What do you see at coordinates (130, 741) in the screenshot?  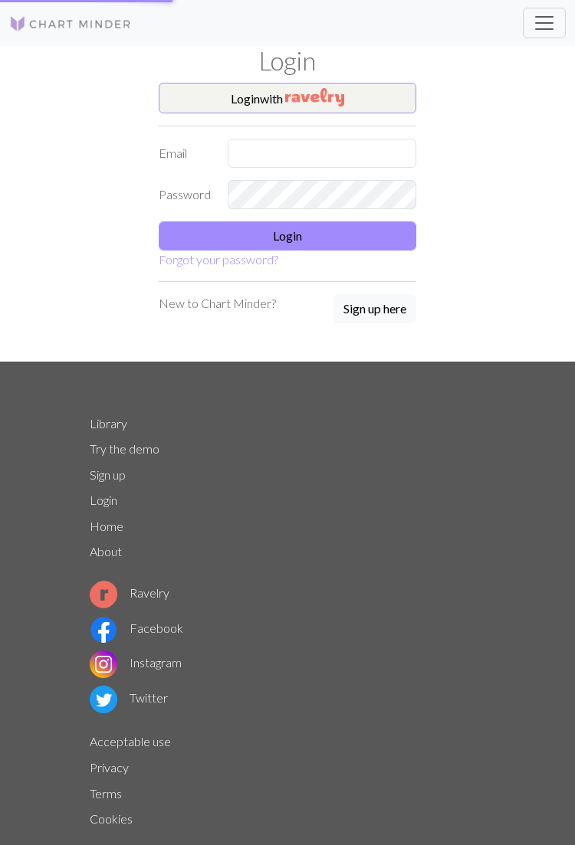 I see `a: Acceptable use` at bounding box center [130, 741].